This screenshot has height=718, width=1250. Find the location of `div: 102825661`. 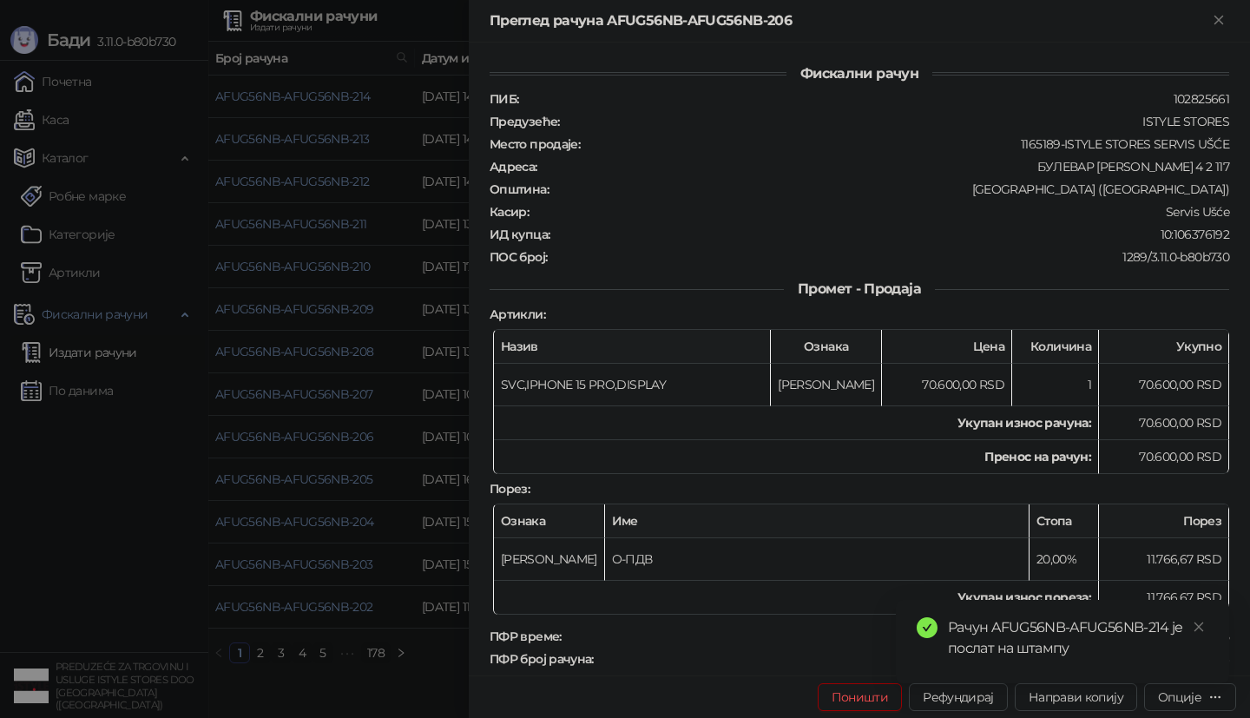

div: 102825661 is located at coordinates (875, 99).